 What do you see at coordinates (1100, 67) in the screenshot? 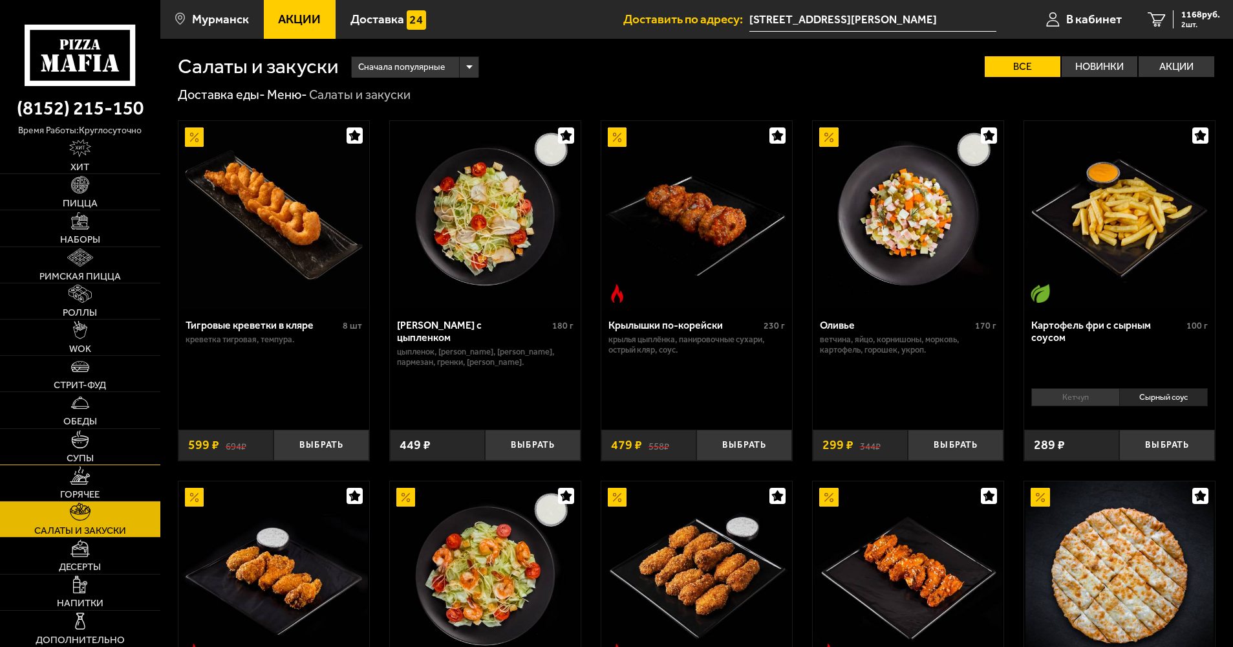
I see `label: Новинки` at bounding box center [1100, 67].